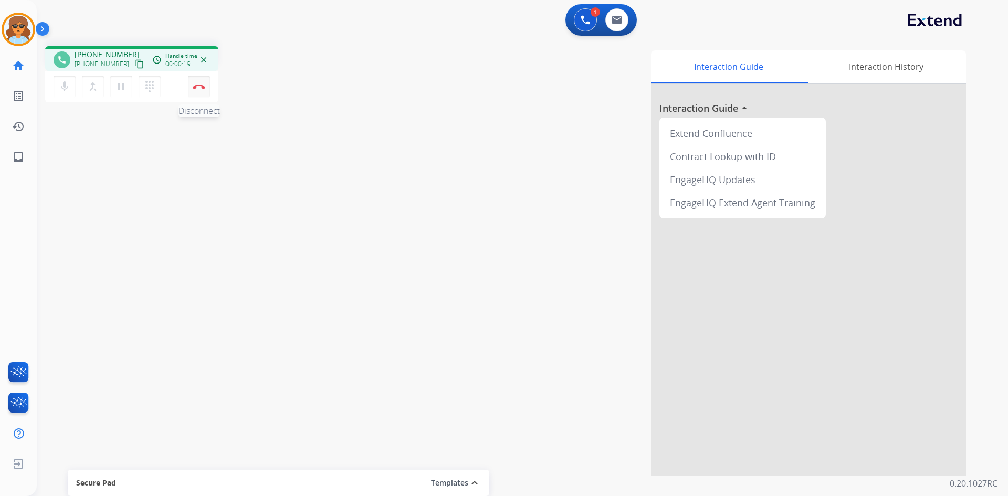 This screenshot has height=496, width=1008. Describe the element at coordinates (150, 87) in the screenshot. I see `mat-icon: dialpad` at that location.